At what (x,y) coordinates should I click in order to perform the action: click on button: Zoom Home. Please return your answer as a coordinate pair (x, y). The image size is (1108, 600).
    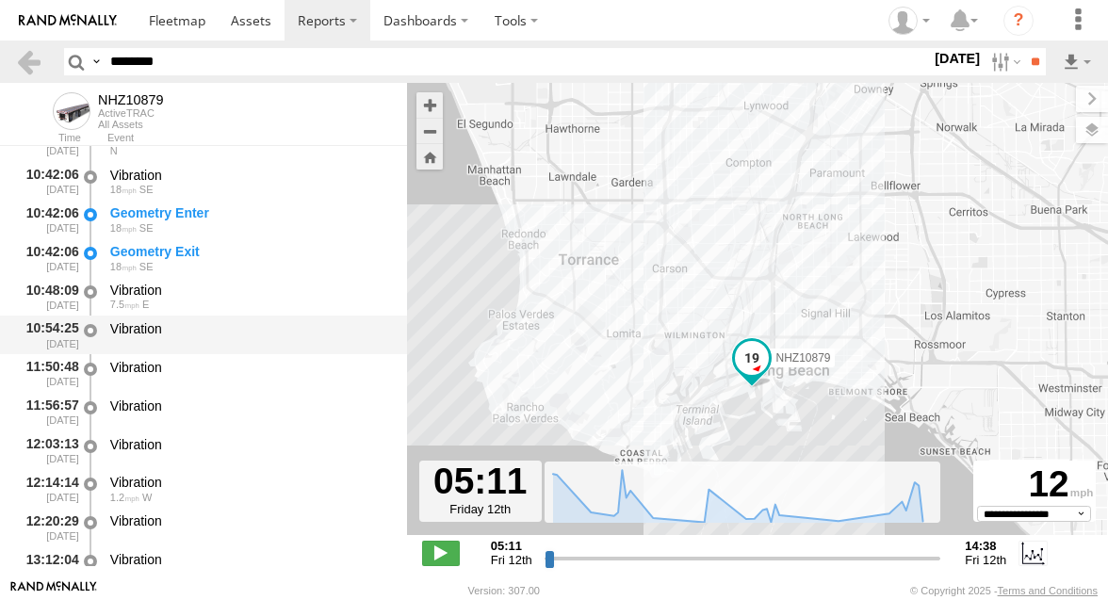
    Looking at the image, I should click on (430, 156).